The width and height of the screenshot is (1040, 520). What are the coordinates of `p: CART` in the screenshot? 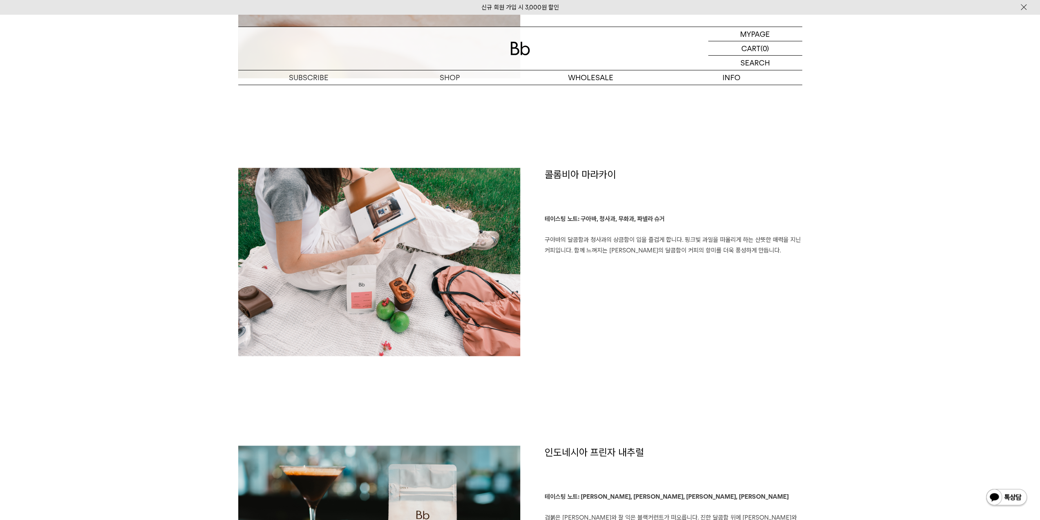 It's located at (751, 48).